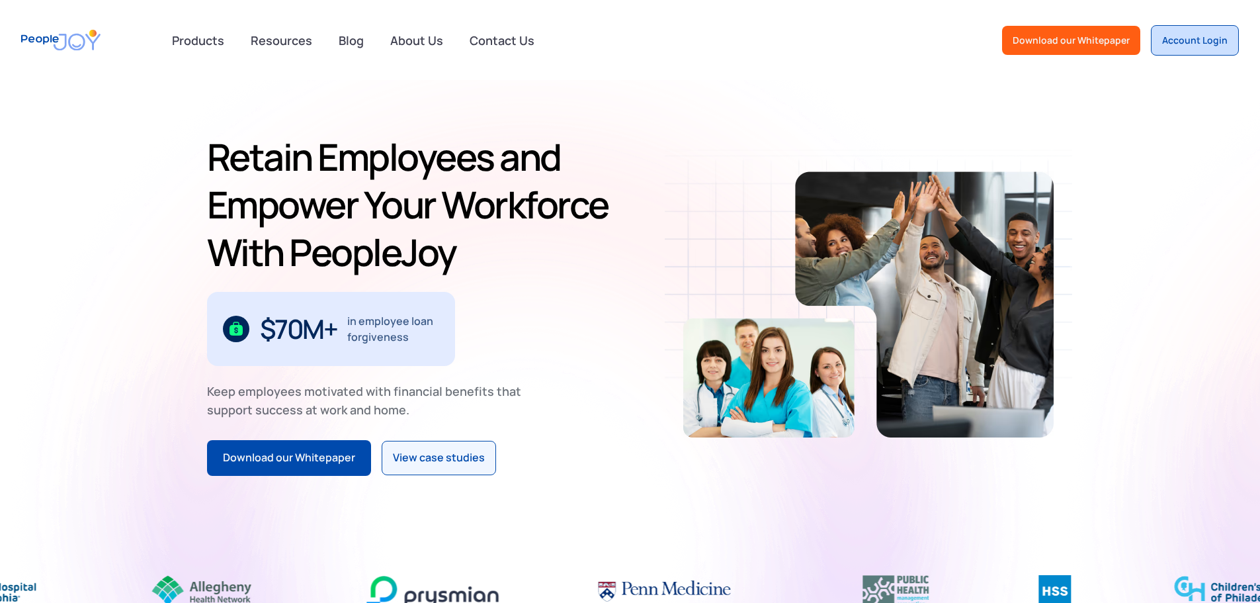 The height and width of the screenshot is (603, 1260). What do you see at coordinates (439, 458) in the screenshot?
I see `div: View case studies` at bounding box center [439, 458].